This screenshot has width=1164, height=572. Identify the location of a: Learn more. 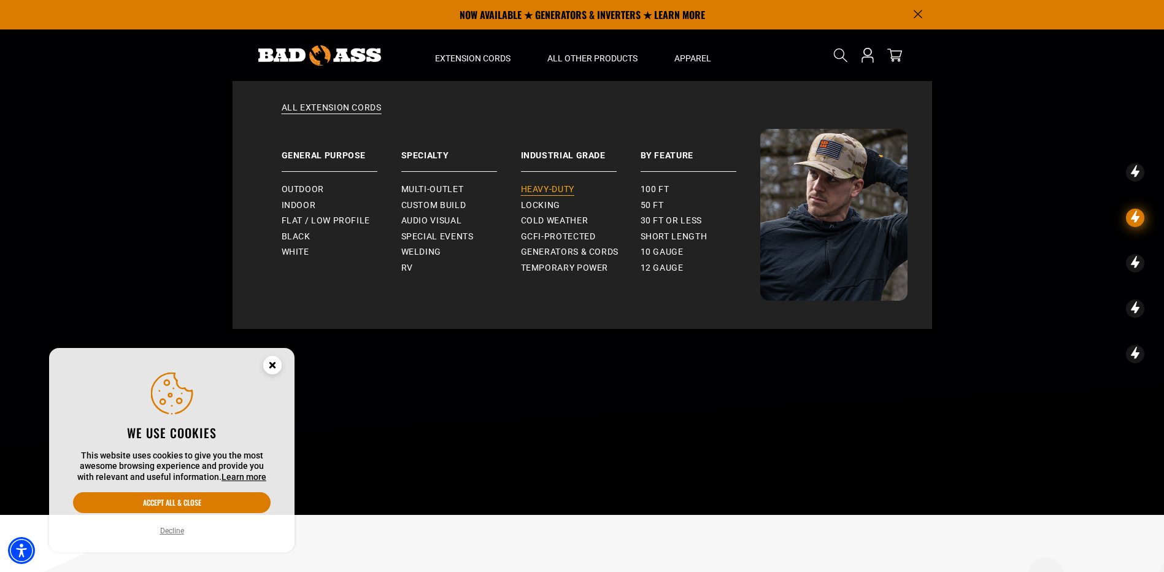
(244, 477).